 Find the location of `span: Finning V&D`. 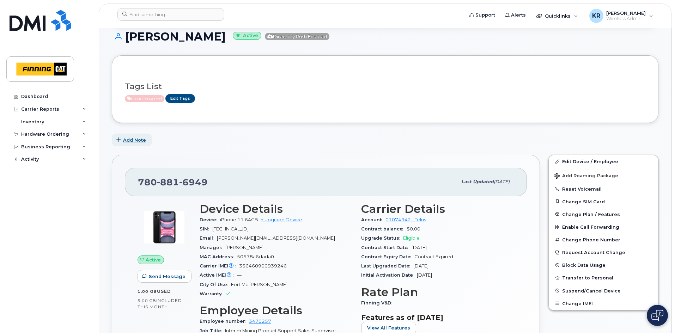

span: Finning V&D is located at coordinates (378, 303).